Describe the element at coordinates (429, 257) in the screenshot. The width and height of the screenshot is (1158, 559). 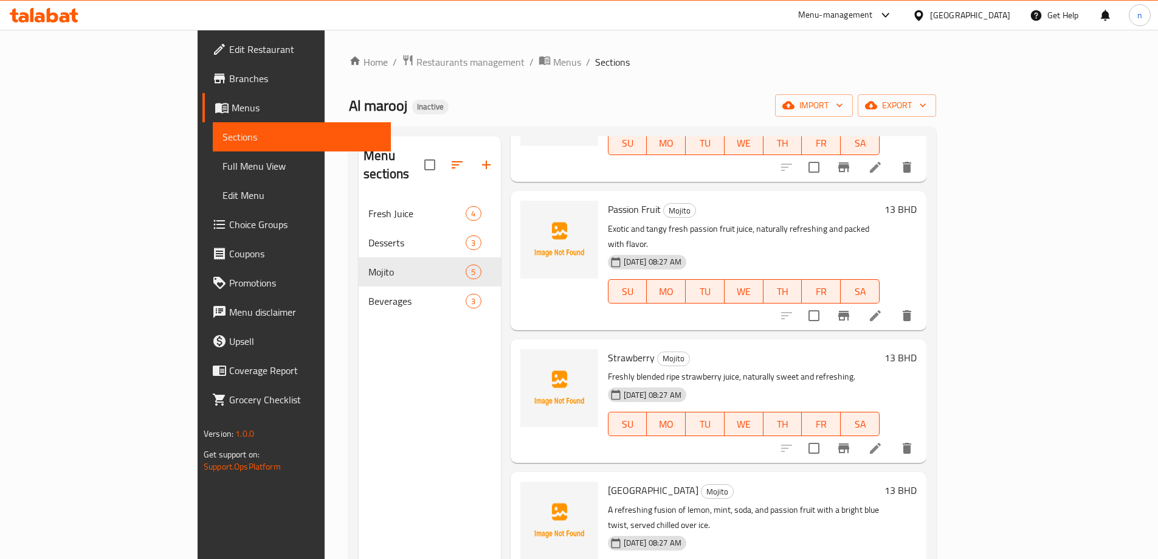
I see `nav: Menu sections` at that location.